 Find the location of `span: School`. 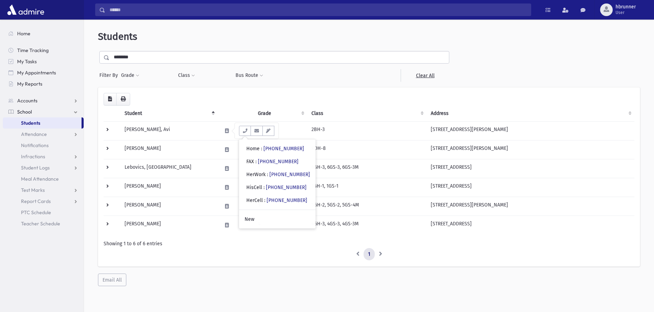

span: School is located at coordinates (24, 112).